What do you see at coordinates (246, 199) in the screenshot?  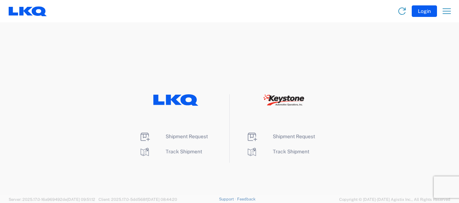 I see `a: Feedback` at bounding box center [246, 199].